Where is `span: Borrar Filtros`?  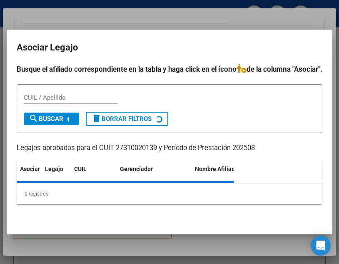
span: Borrar Filtros is located at coordinates (122, 119).